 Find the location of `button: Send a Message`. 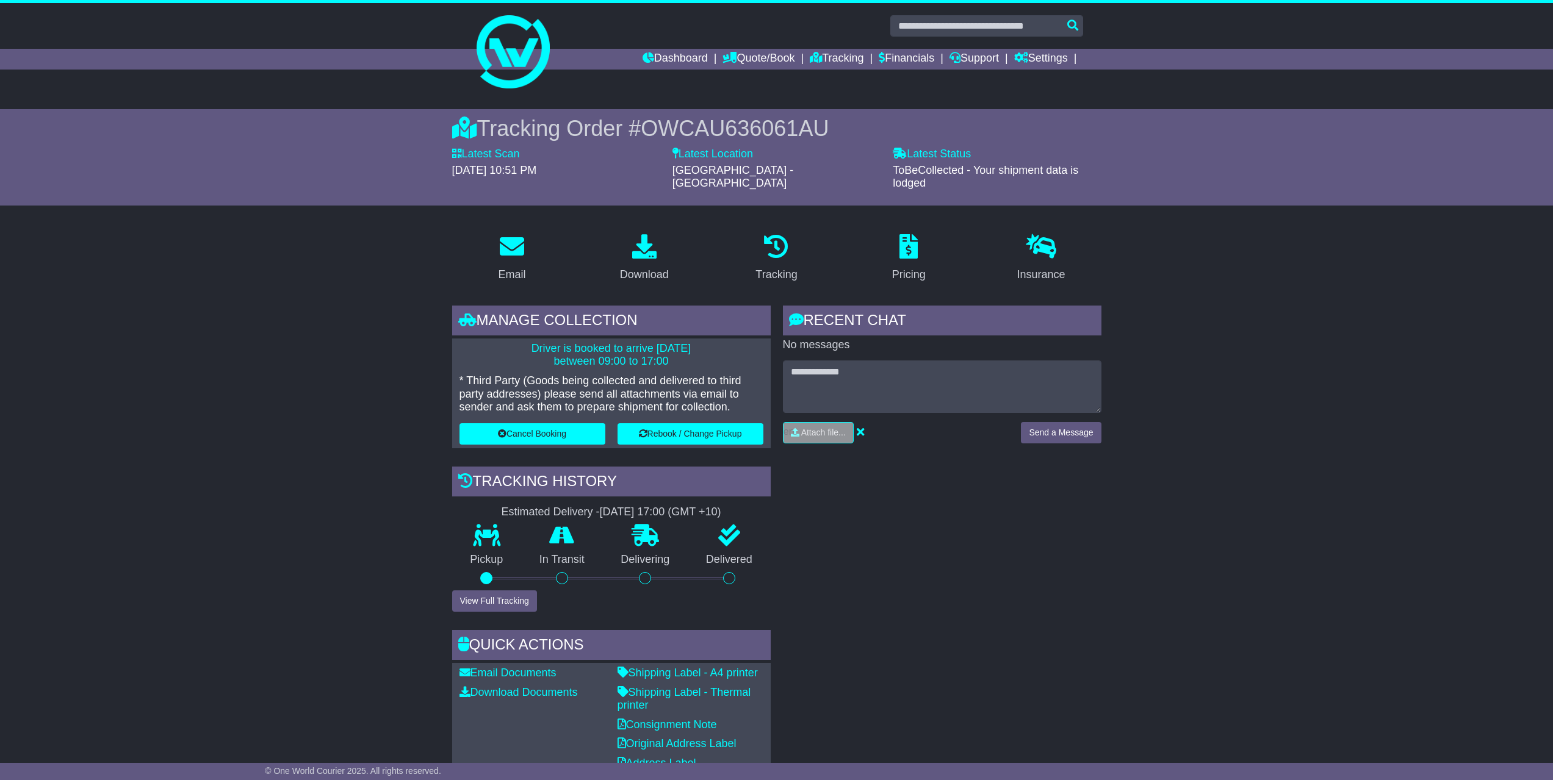

button: Send a Message is located at coordinates (1060, 433).